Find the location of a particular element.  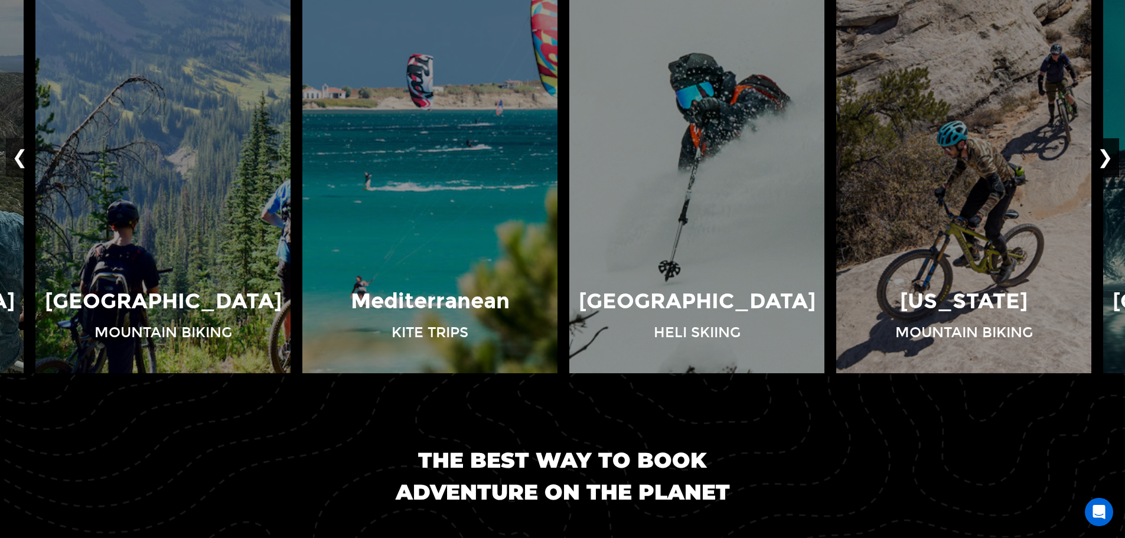

p: Heli Skiing is located at coordinates (697, 332).